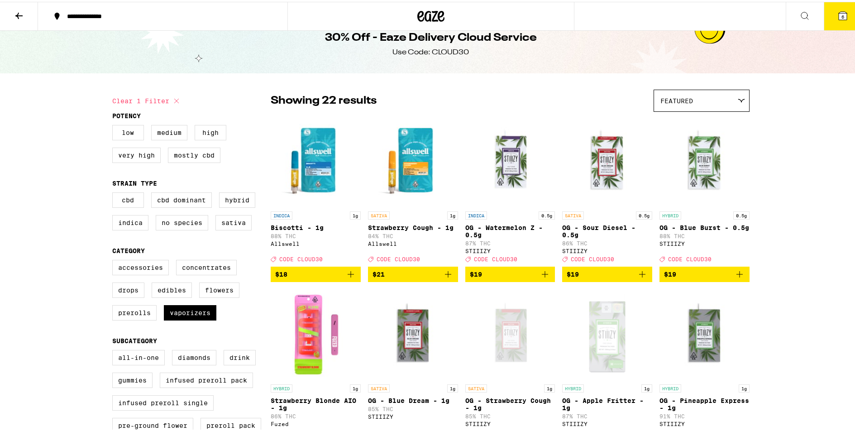  What do you see at coordinates (704, 226) in the screenshot?
I see `p: OG - Blue Burst - 0.5g` at bounding box center [704, 226].